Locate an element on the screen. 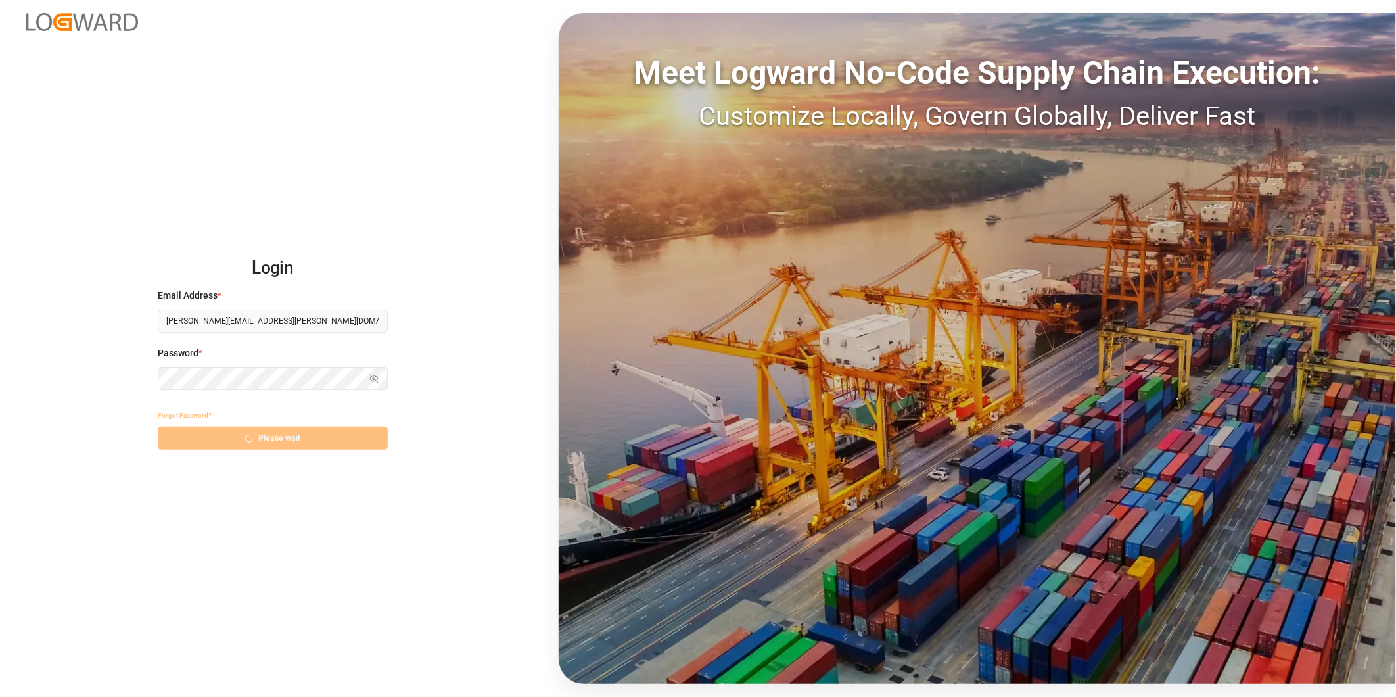 The image size is (1396, 697). span: Password is located at coordinates (178, 353).